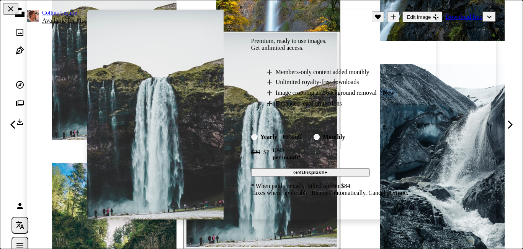 The height and width of the screenshot is (249, 523). What do you see at coordinates (287, 150) in the screenshot?
I see `span: USD` at bounding box center [287, 150].